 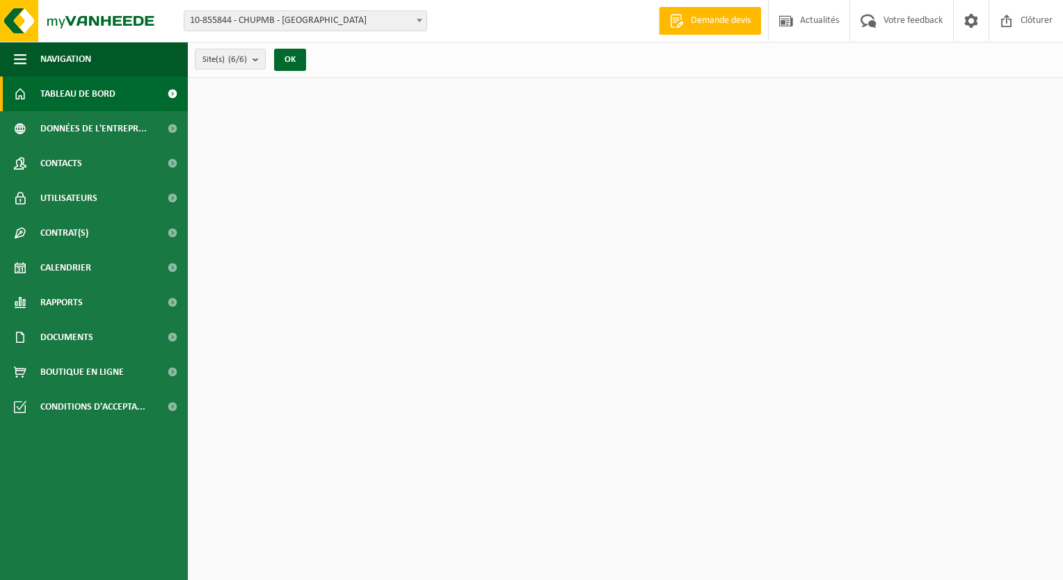 I want to click on span: Boutique en ligne, so click(x=82, y=372).